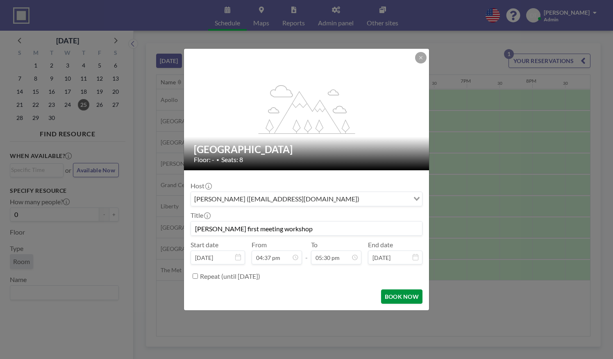 The width and height of the screenshot is (613, 359). Describe the element at coordinates (380, 245) in the screenshot. I see `label: End date` at that location.